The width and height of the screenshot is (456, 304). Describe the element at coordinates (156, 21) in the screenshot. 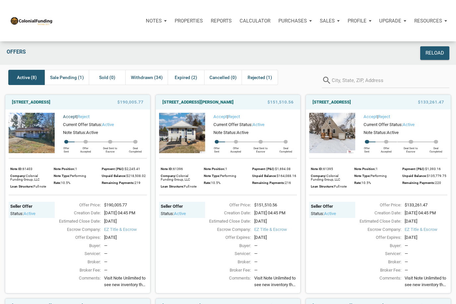

I see `a: Notes` at that location.